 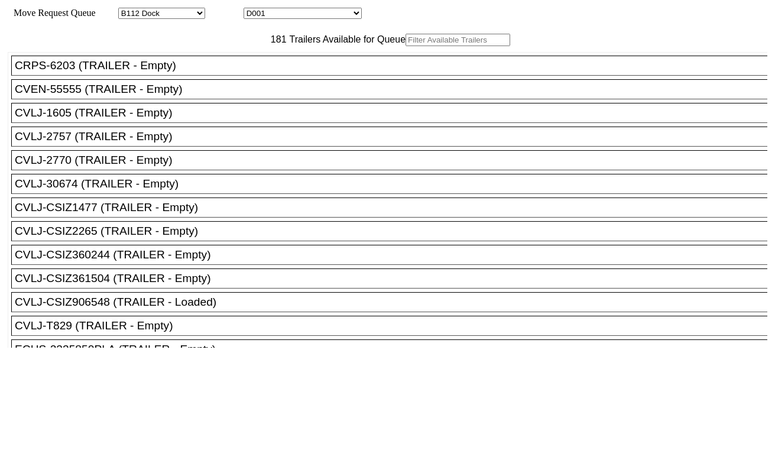 I want to click on div: CVLJ-30674 (TRAILER - Empty), so click(x=394, y=184).